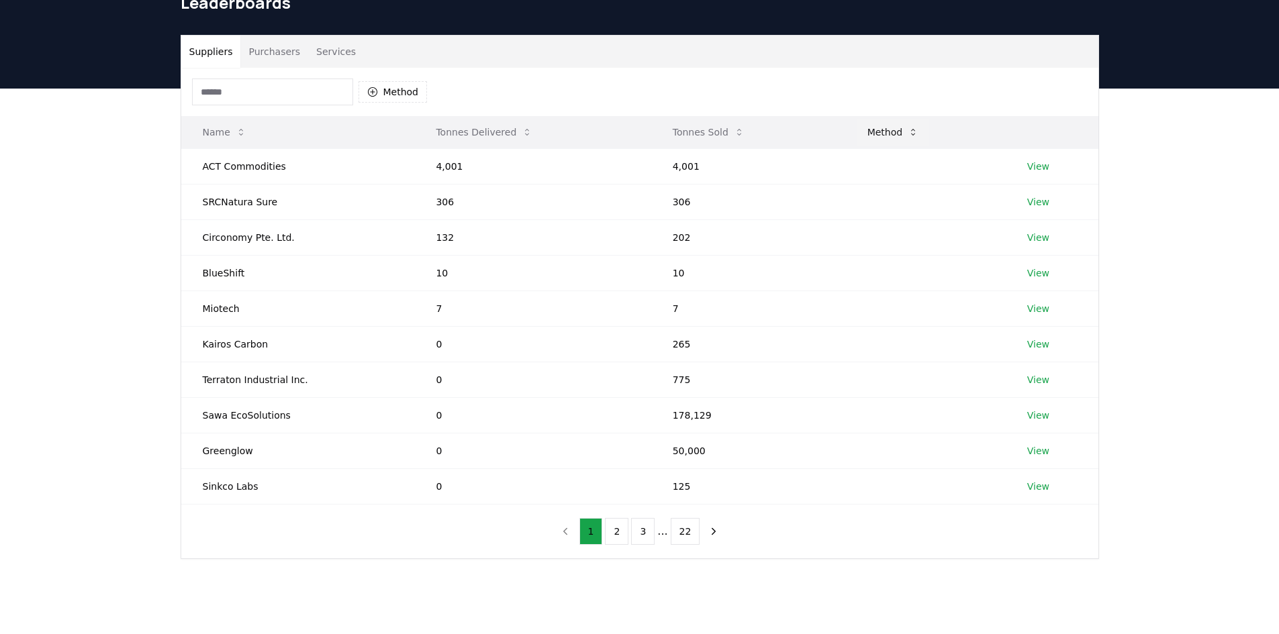 The height and width of the screenshot is (634, 1279). What do you see at coordinates (532, 237) in the screenshot?
I see `td: 132` at bounding box center [532, 237].